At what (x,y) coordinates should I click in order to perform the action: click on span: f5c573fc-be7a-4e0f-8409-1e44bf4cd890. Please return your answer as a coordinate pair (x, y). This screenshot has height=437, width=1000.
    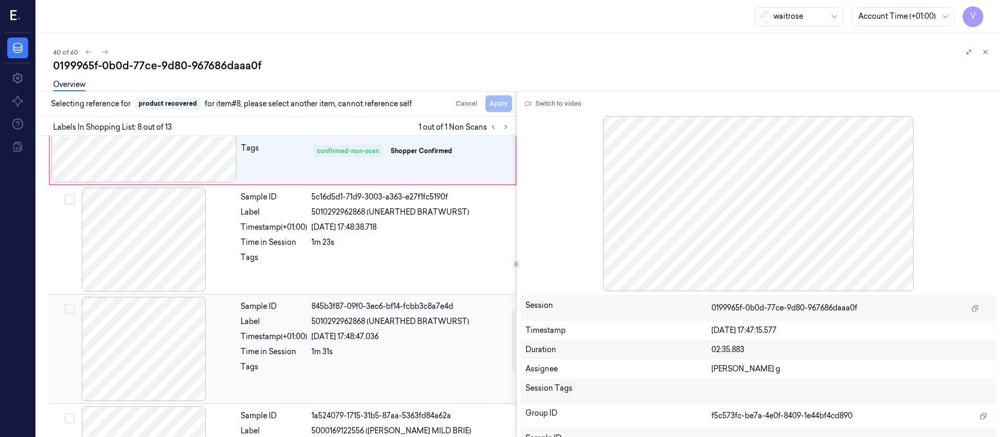
    Looking at the image, I should click on (782, 416).